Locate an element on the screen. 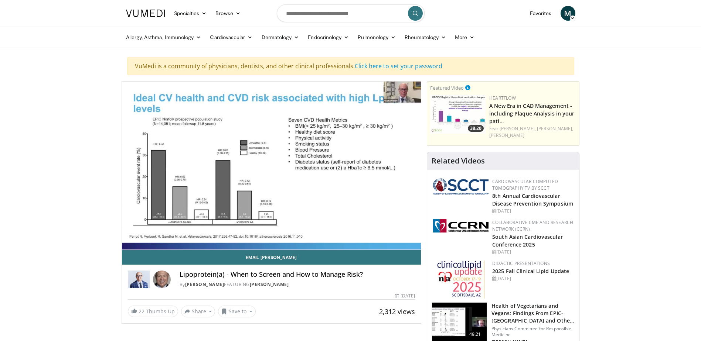 This screenshot has height=341, width=701. span: M is located at coordinates (568, 13).